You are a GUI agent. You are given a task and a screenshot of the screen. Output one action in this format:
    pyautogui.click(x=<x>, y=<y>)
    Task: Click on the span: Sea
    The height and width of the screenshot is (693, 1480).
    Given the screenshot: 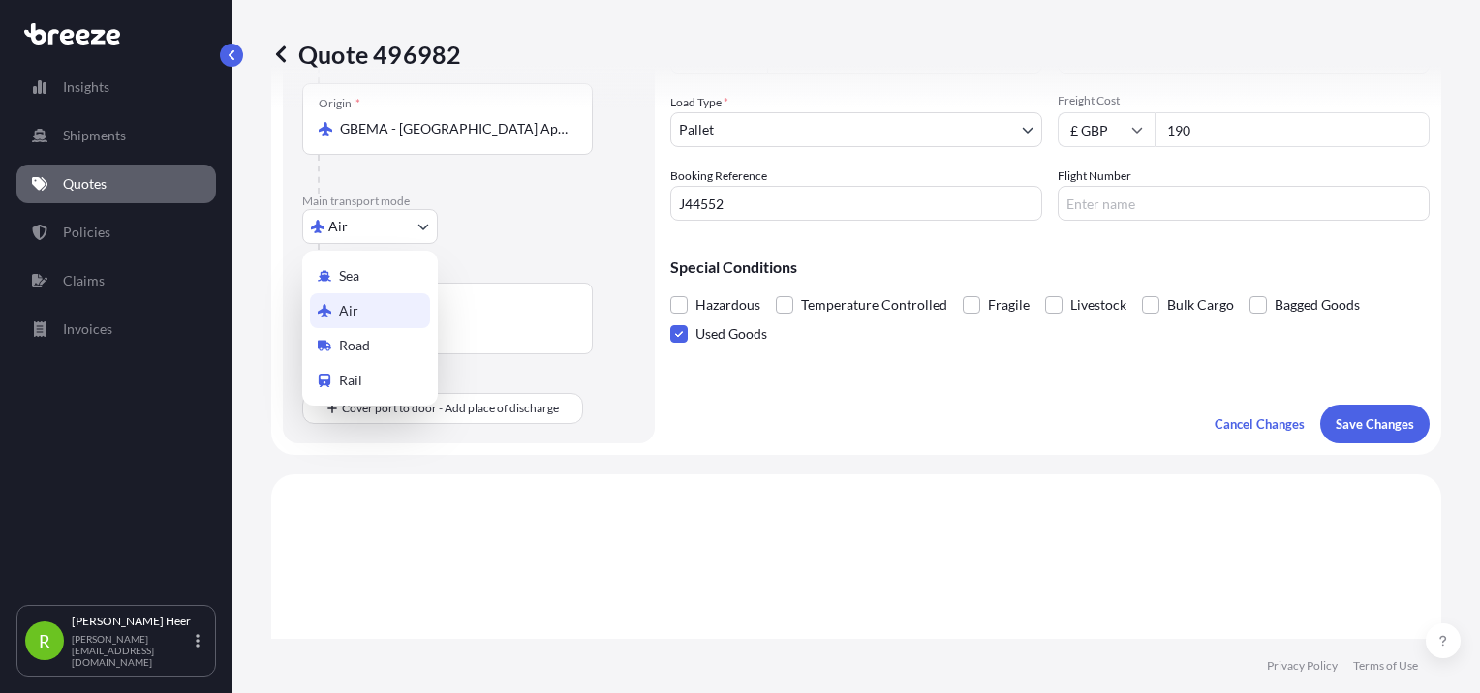 What is the action you would take?
    pyautogui.click(x=349, y=276)
    